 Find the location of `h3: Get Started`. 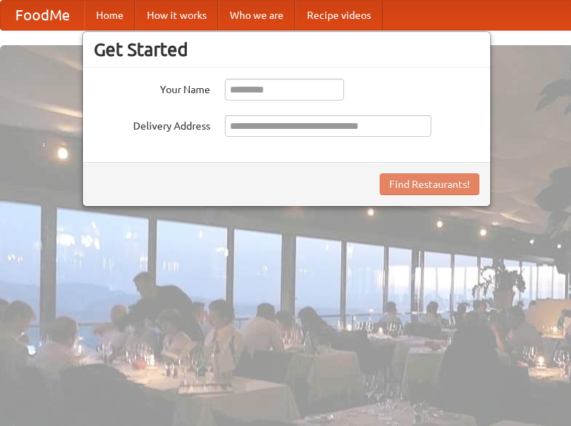

h3: Get Started is located at coordinates (287, 49).